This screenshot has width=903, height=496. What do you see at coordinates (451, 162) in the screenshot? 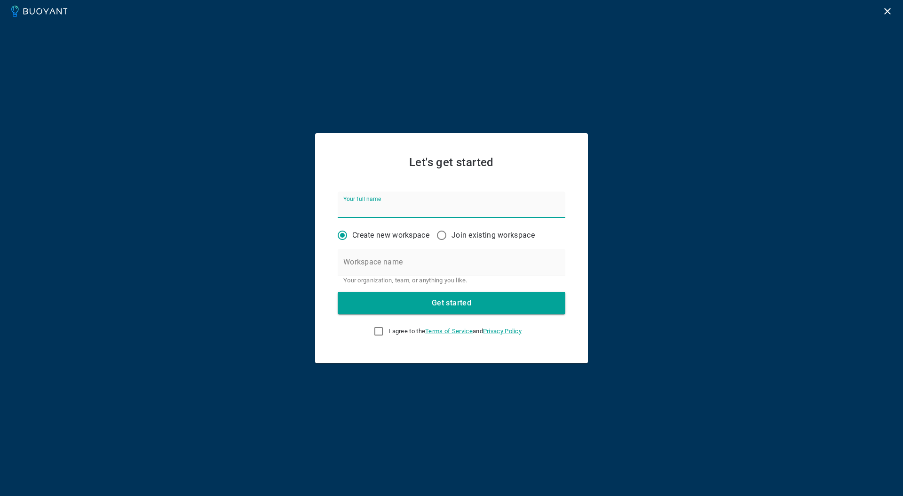
I see `h2: Let's get started` at bounding box center [451, 162].